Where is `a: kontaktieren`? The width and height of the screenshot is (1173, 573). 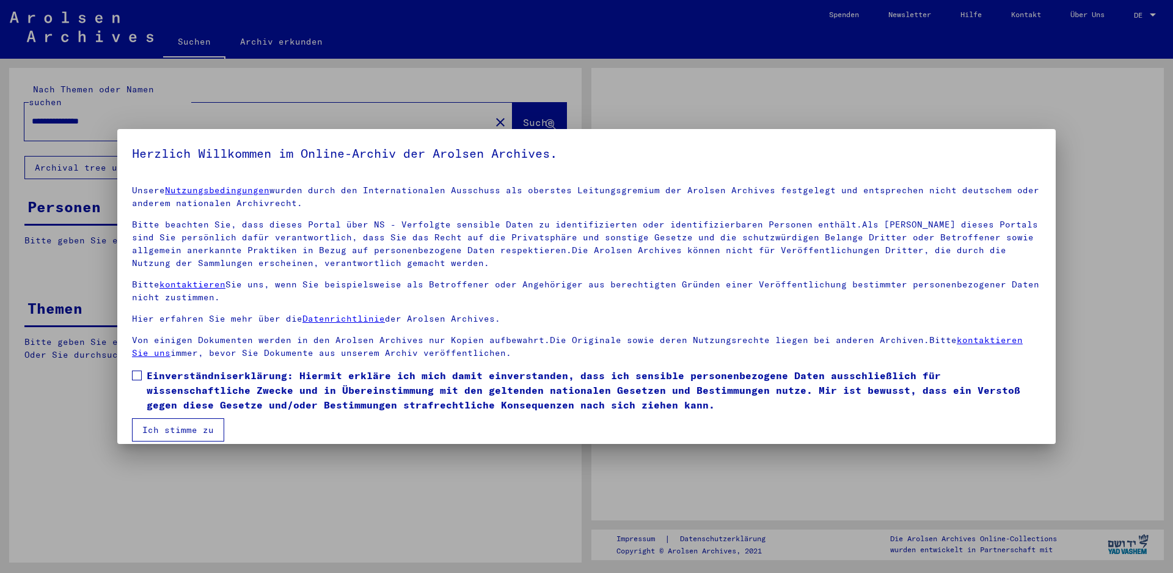
a: kontaktieren is located at coordinates (193, 284).